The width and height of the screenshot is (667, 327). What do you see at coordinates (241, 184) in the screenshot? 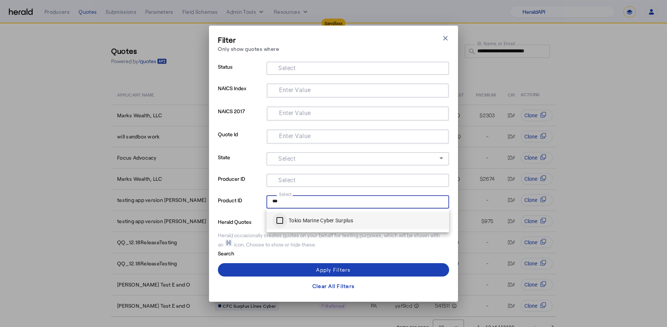
I see `p: Producer ID` at bounding box center [241, 184].